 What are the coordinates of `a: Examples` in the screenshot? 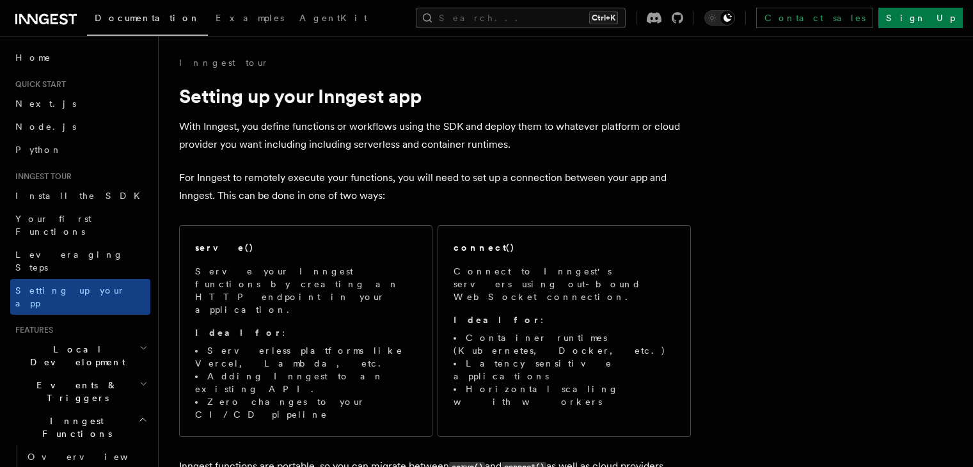 It's located at (249, 19).